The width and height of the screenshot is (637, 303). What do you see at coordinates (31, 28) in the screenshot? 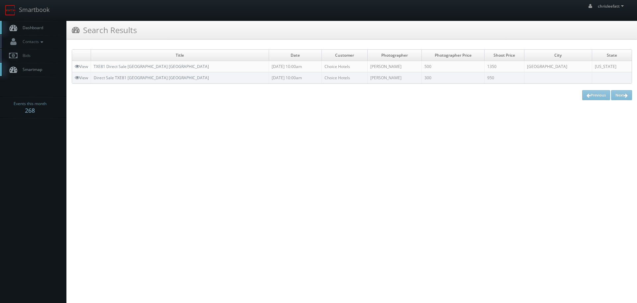
I see `span: Dashboard` at bounding box center [31, 28].